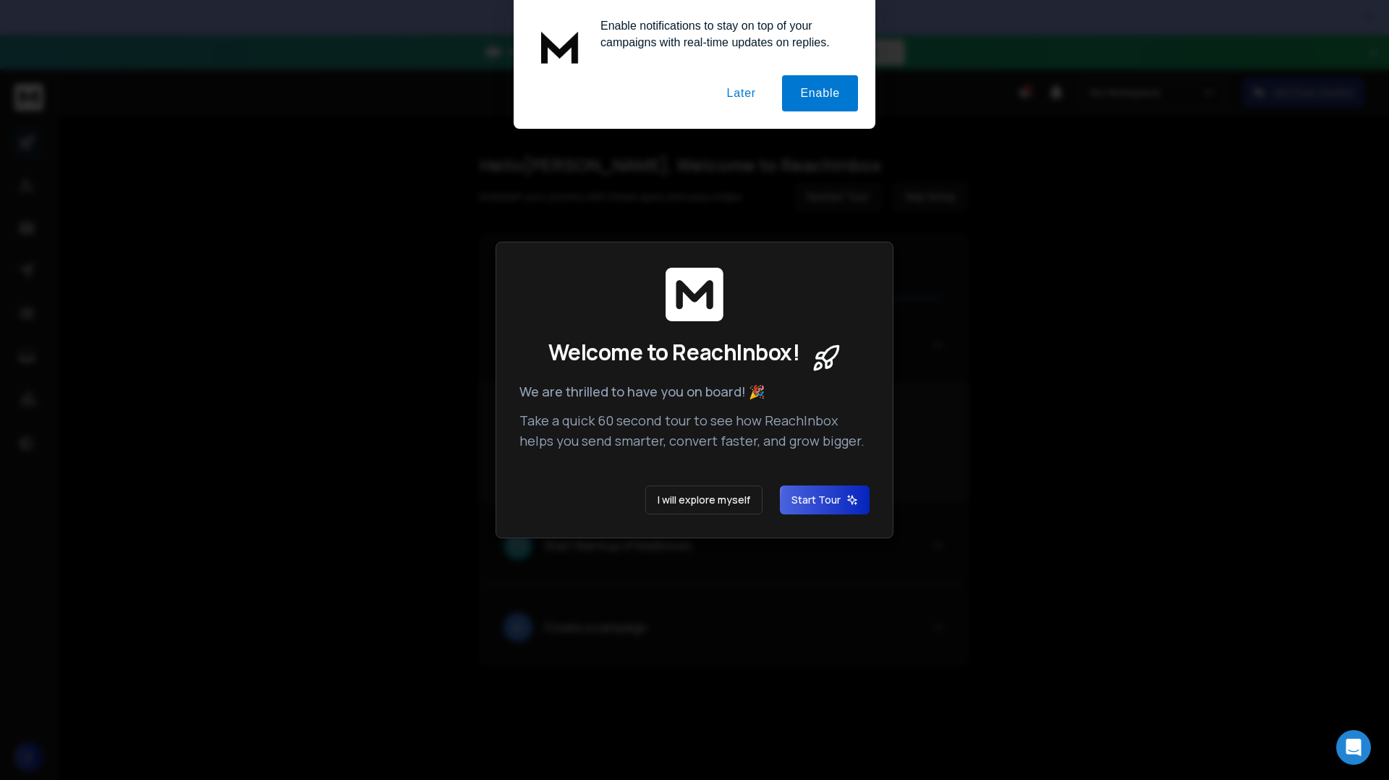  Describe the element at coordinates (694, 430) in the screenshot. I see `p: Take a quick 60 second tour to see how ReachInbox helps you send smarter, convert faster, and gro...` at that location.